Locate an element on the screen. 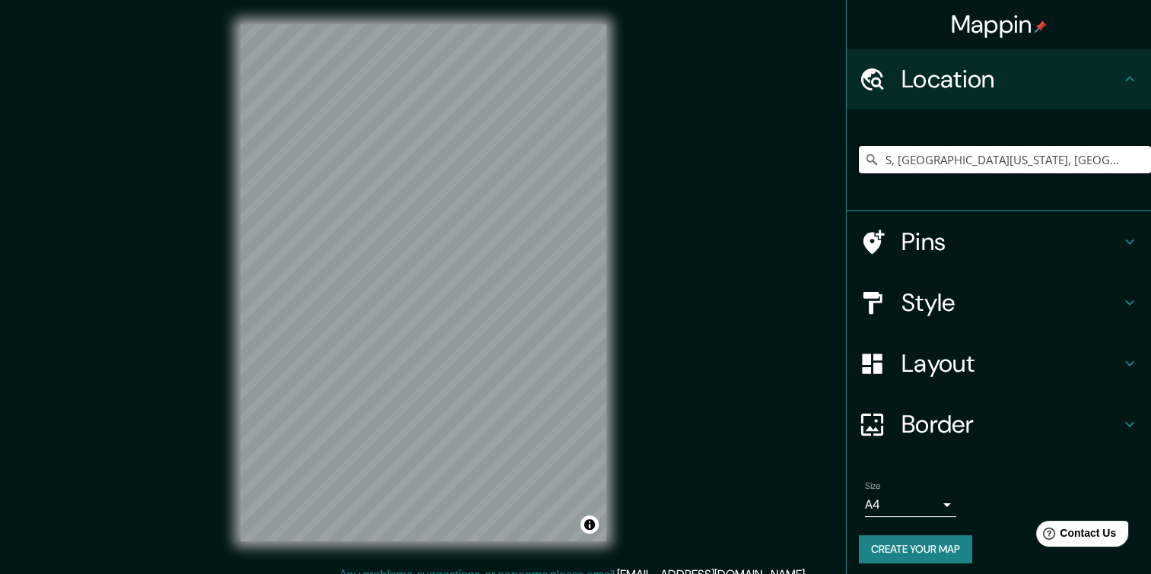 The width and height of the screenshot is (1151, 574). h4: Layout is located at coordinates (1011, 364).